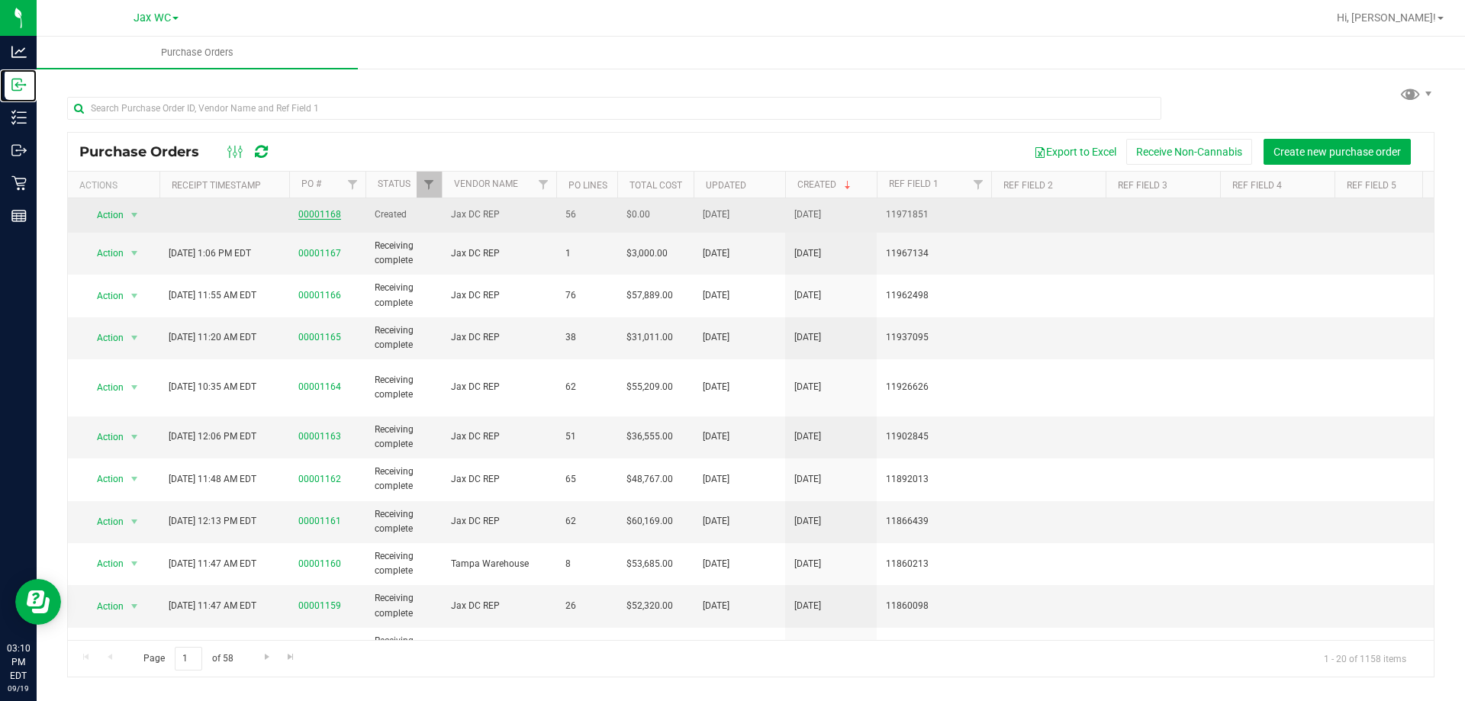  What do you see at coordinates (197, 53) in the screenshot?
I see `a: Purchase Orders` at bounding box center [197, 53].